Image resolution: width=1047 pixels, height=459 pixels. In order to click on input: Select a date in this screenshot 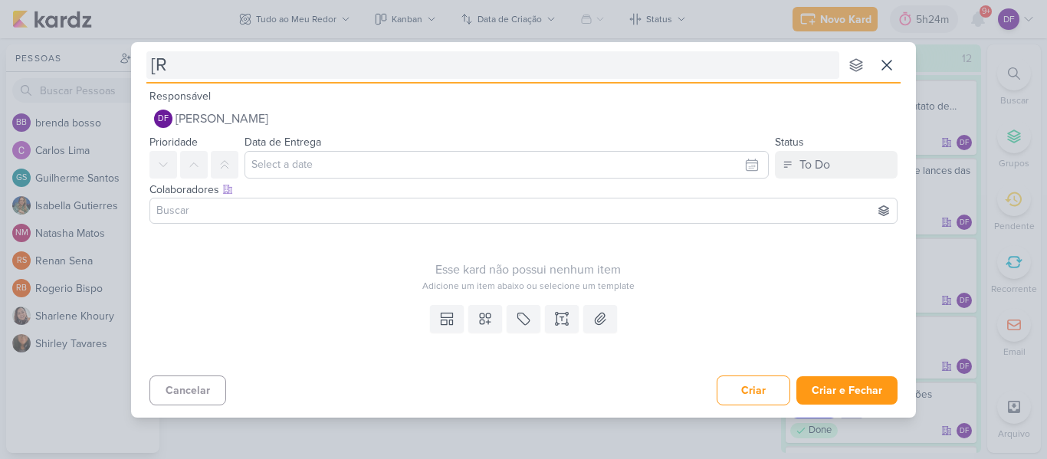, I will do `click(507, 165)`.